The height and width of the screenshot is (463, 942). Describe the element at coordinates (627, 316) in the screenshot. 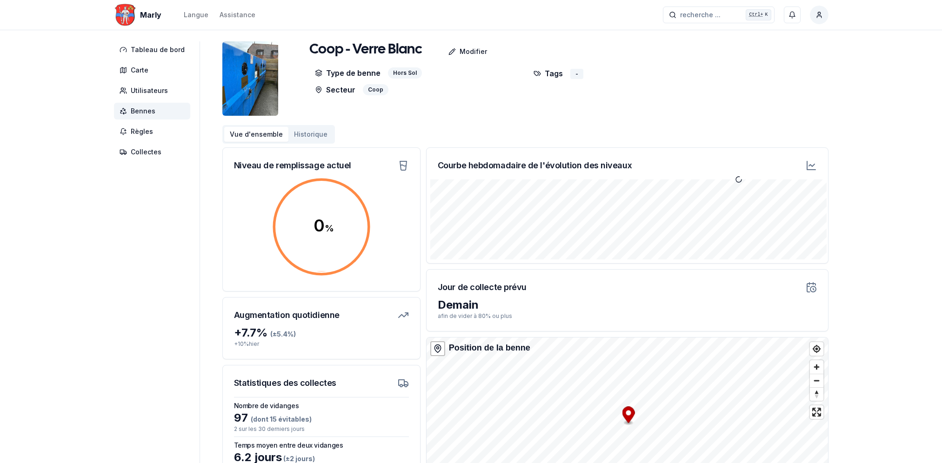

I see `p: afin de vider à 80% ou plus` at that location.